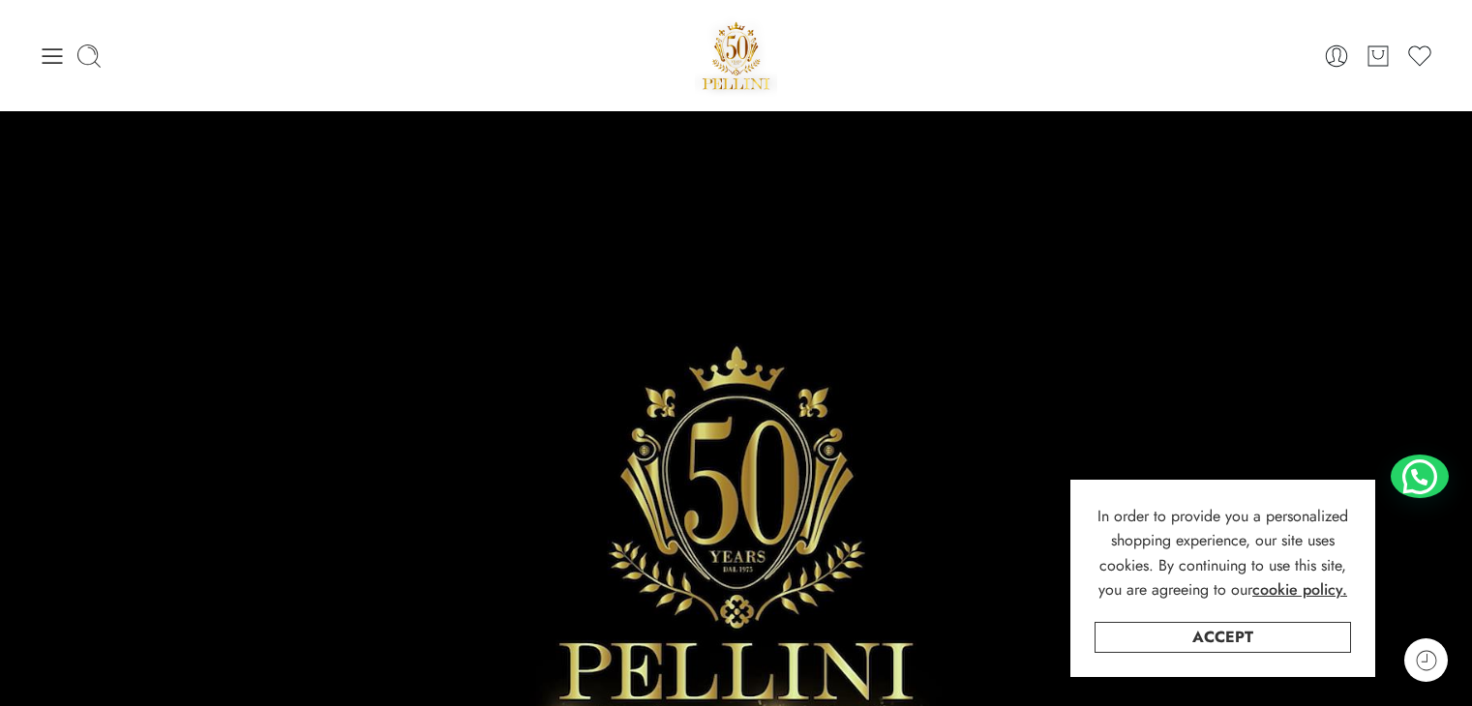  I want to click on a: Wishlist, so click(1420, 56).